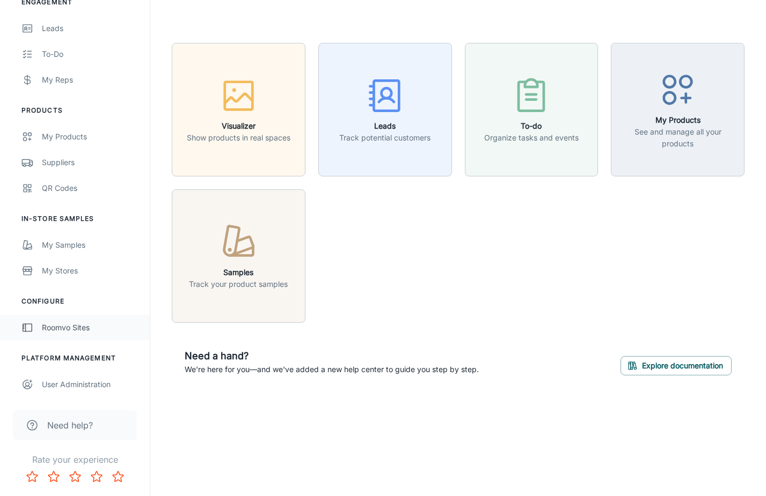  I want to click on p: Track potential customers, so click(385, 138).